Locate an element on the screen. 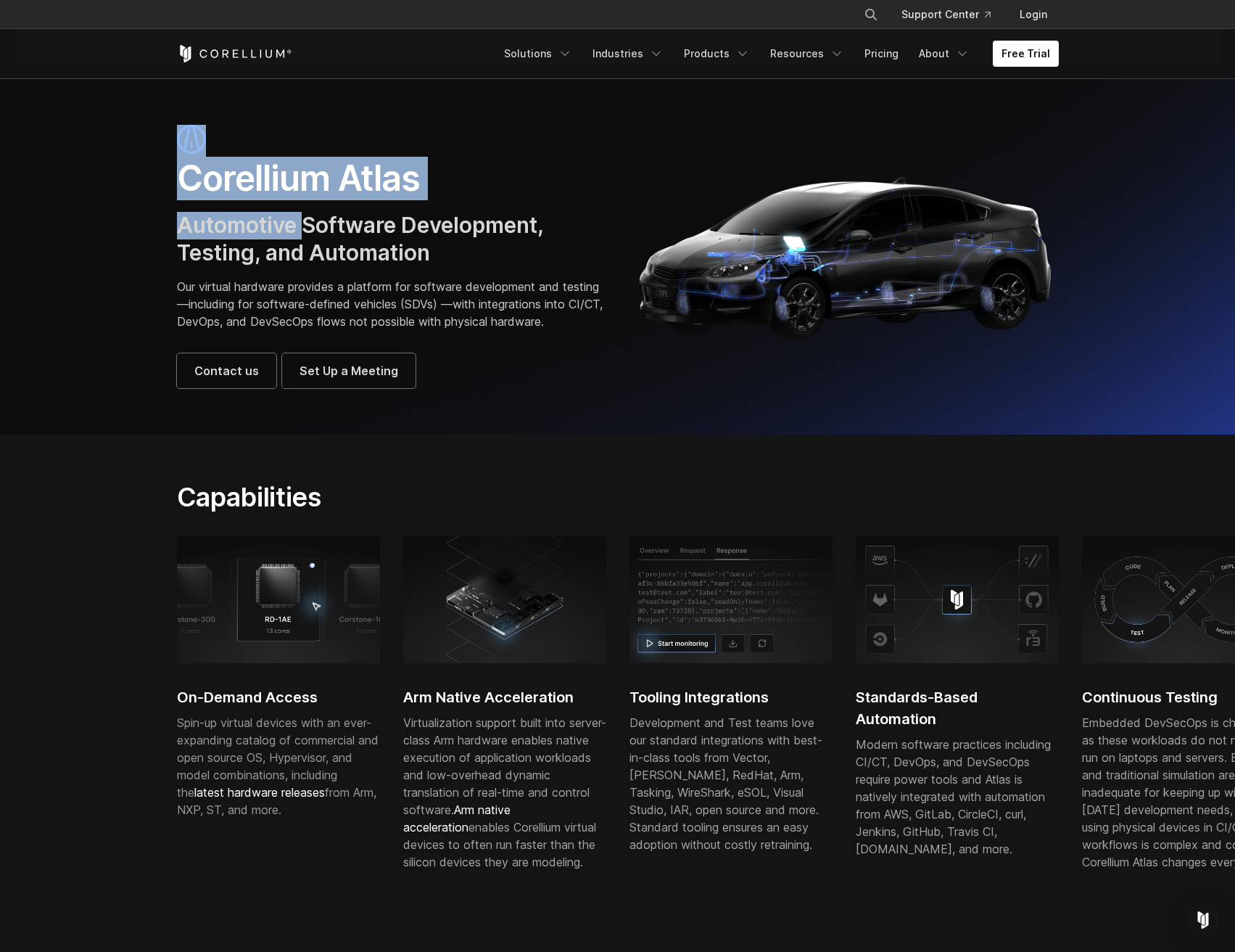 Image resolution: width=1235 pixels, height=952 pixels. a: Products is located at coordinates (717, 54).